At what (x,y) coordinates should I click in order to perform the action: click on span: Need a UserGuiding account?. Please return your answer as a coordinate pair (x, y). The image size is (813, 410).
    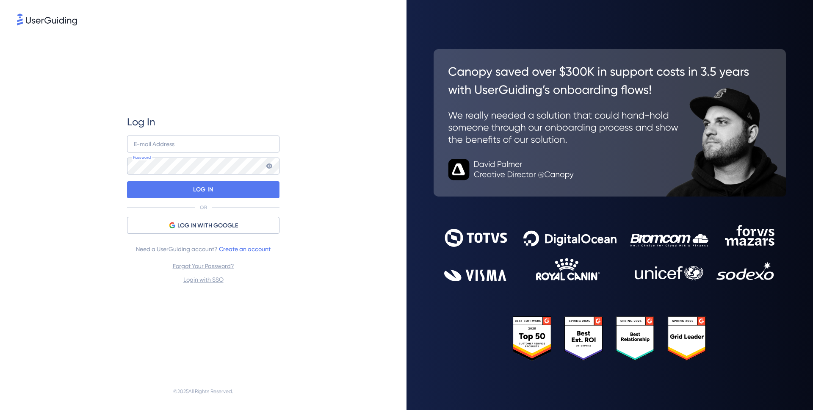
    Looking at the image, I should click on (203, 249).